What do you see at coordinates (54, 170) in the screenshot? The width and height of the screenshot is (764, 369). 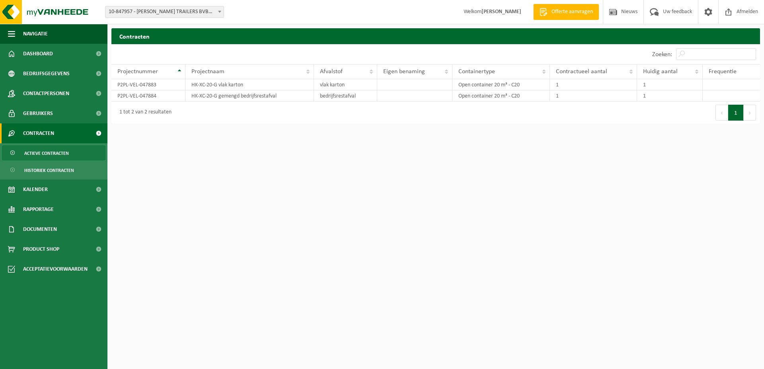 I see `a: Historiek contracten` at bounding box center [54, 170].